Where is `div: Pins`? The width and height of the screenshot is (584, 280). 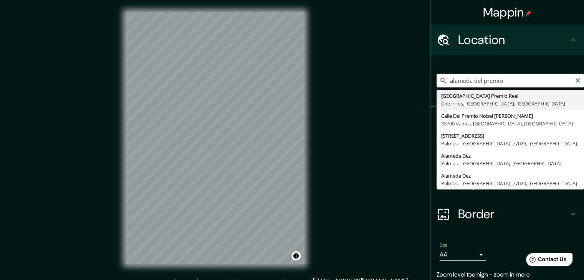 div: Pins is located at coordinates (507, 122).